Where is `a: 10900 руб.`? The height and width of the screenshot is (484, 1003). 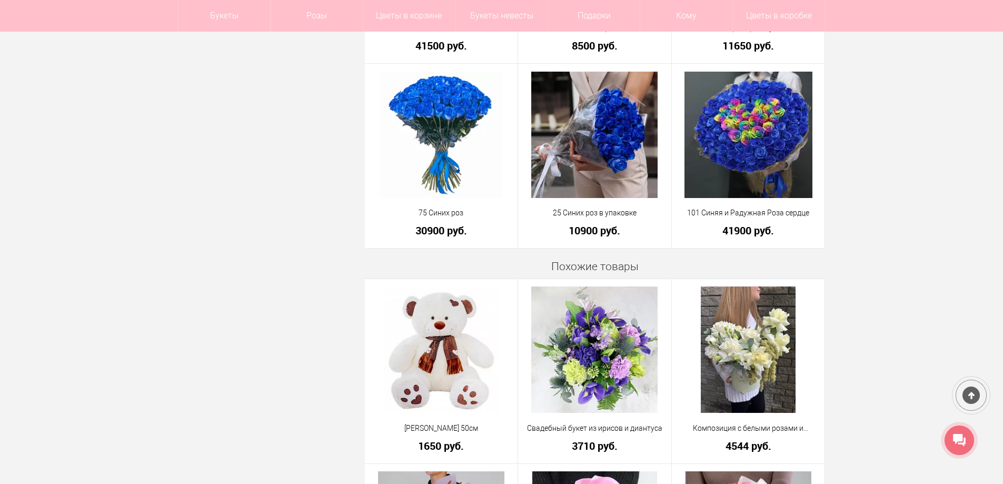 a: 10900 руб. is located at coordinates (595, 230).